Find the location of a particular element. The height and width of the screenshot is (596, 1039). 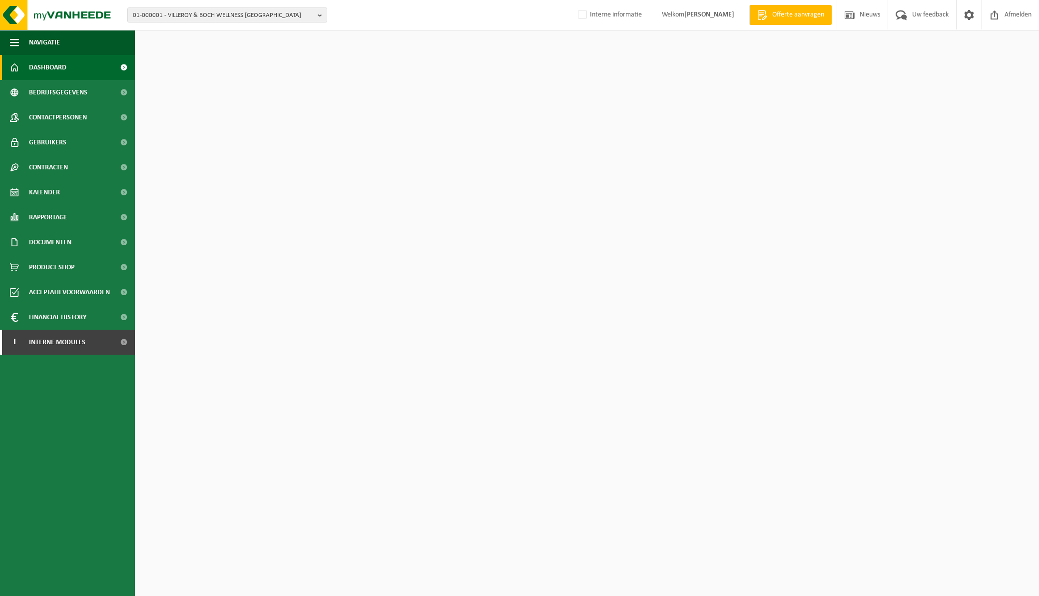

a: Offerte aanvragen is located at coordinates (790, 15).